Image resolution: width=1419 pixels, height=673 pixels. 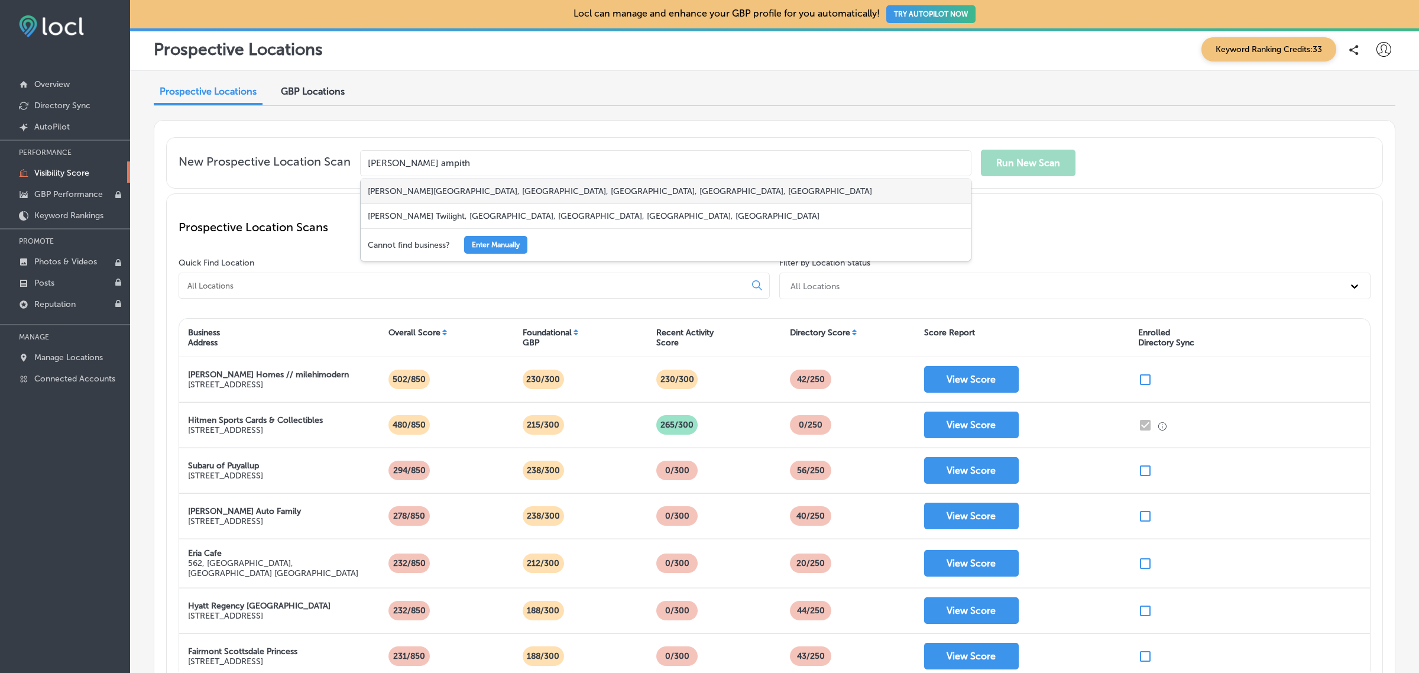 I want to click on p: AutoPilot, so click(x=52, y=127).